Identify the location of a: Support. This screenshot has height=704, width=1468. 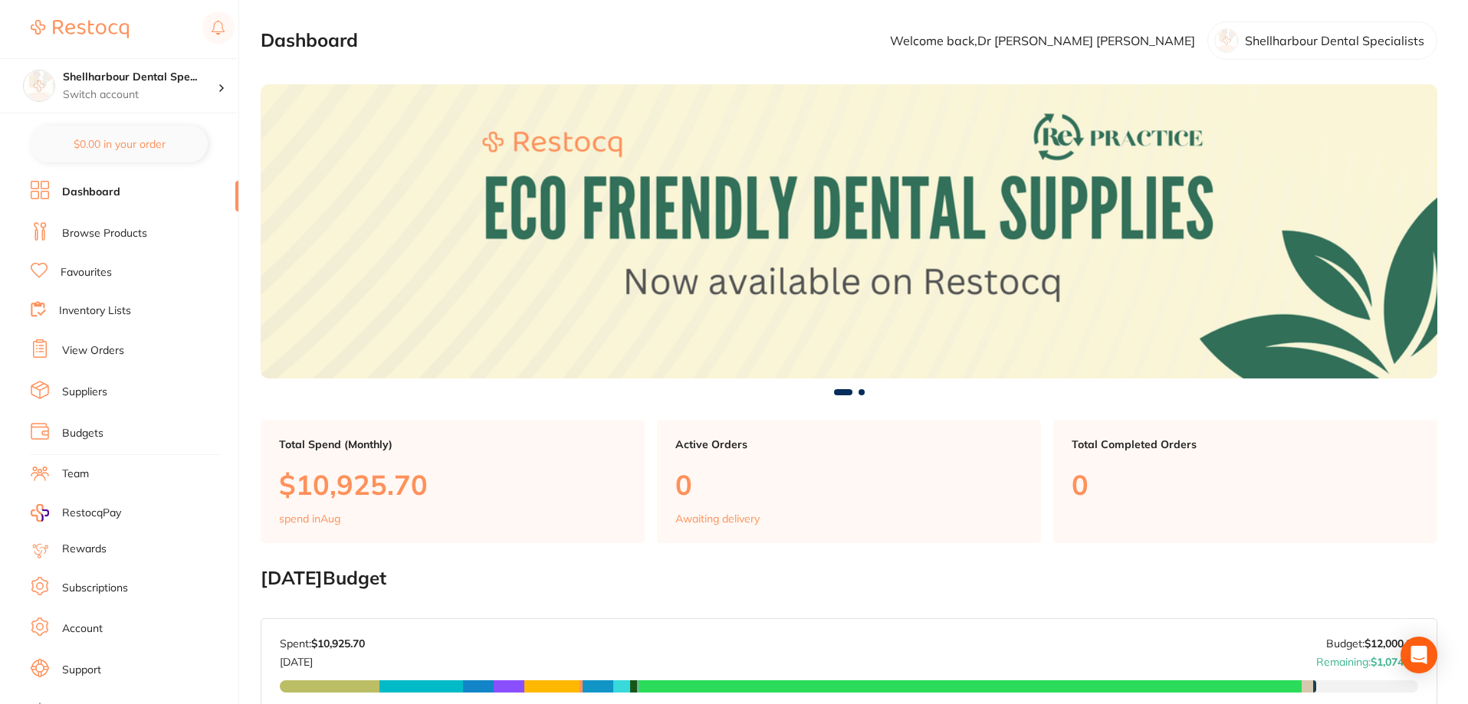
(81, 671).